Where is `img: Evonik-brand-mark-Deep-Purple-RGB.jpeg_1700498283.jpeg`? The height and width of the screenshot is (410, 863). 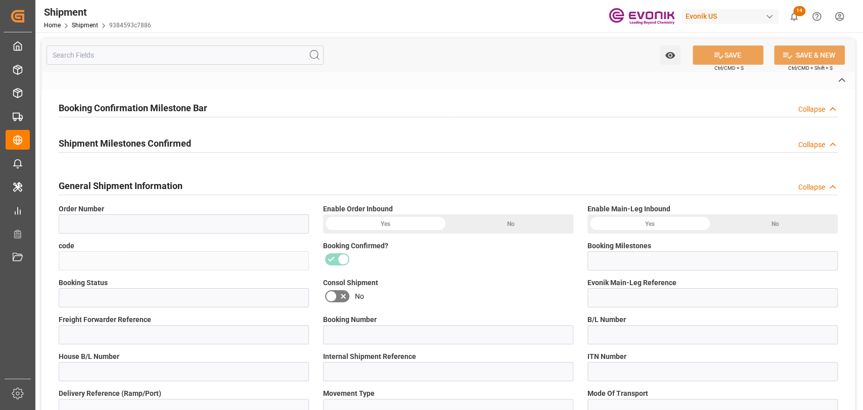 img: Evonik-brand-mark-Deep-Purple-RGB.jpeg_1700498283.jpeg is located at coordinates (642, 16).